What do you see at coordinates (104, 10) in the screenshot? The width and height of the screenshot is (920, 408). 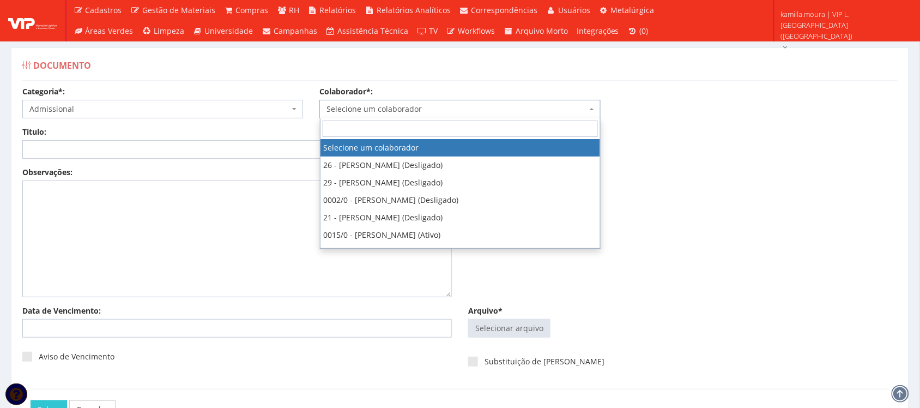 I see `span: Cadastros` at bounding box center [104, 10].